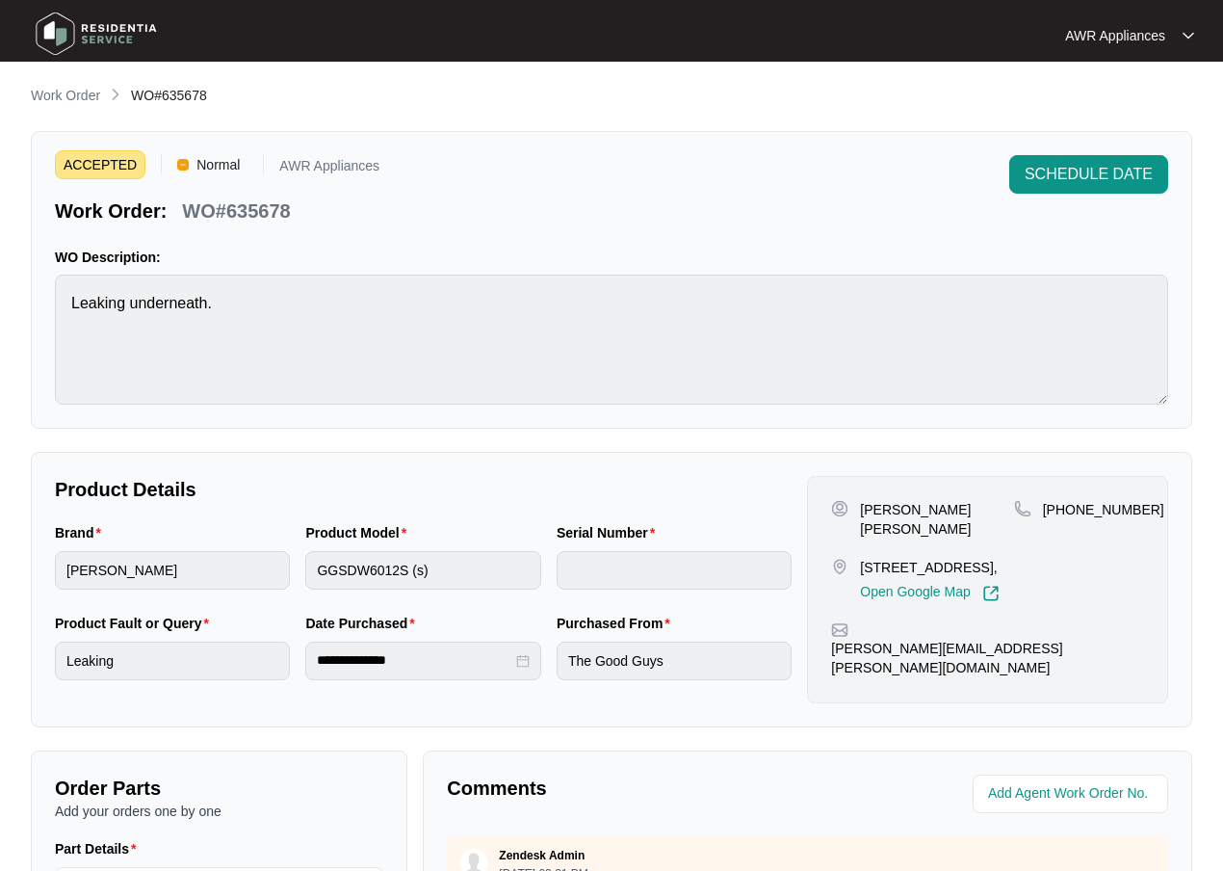 This screenshot has height=871, width=1223. I want to click on img: dropdown arrow, so click(1189, 36).